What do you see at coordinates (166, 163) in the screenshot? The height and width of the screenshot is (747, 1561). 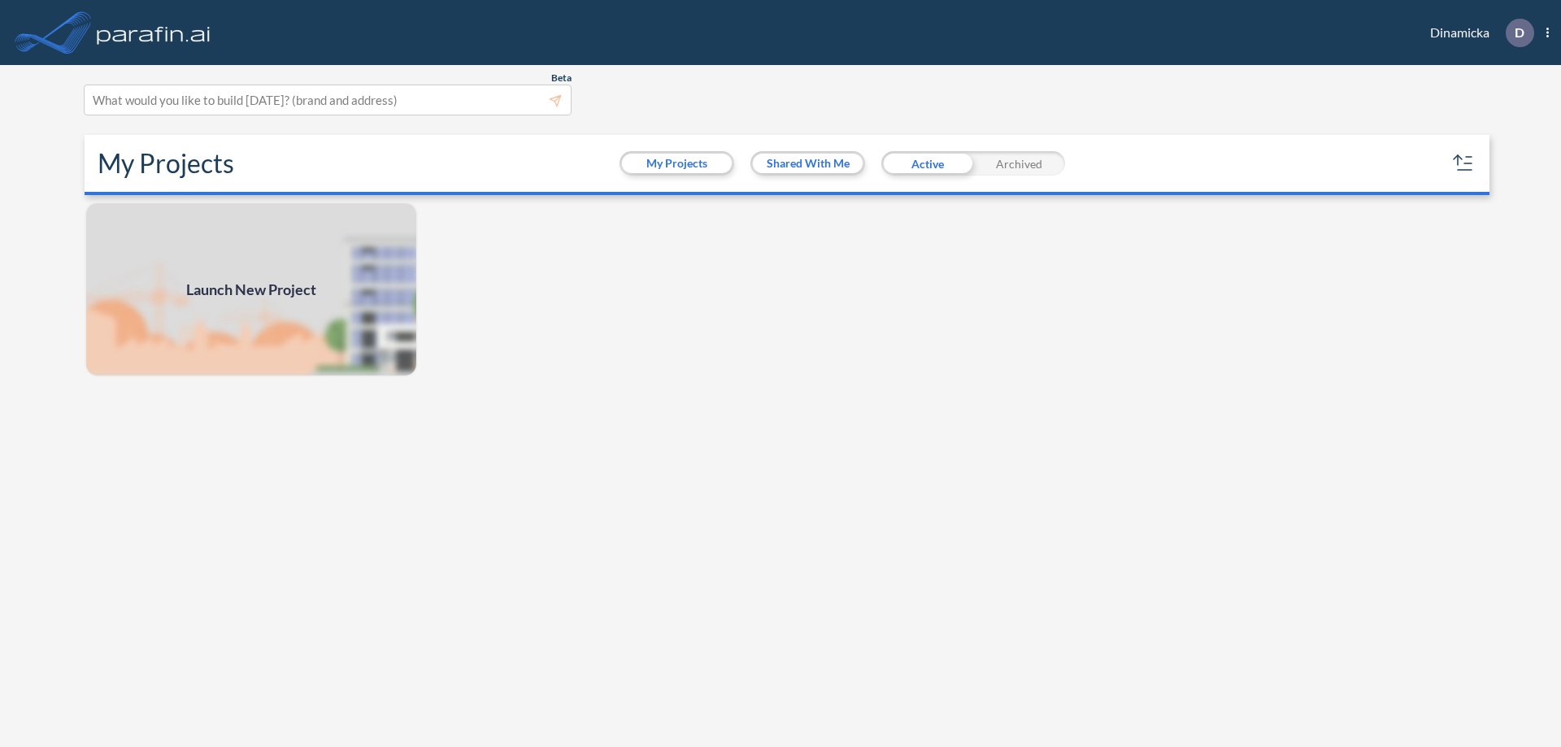 I see `h2: My Projects` at bounding box center [166, 163].